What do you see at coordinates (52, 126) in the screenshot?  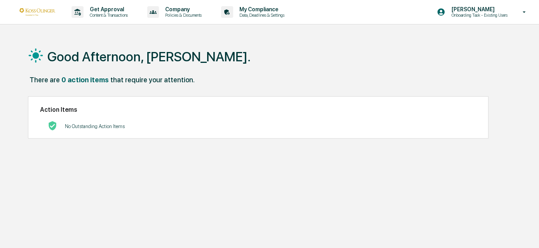 I see `img: No Actions logo` at bounding box center [52, 126].